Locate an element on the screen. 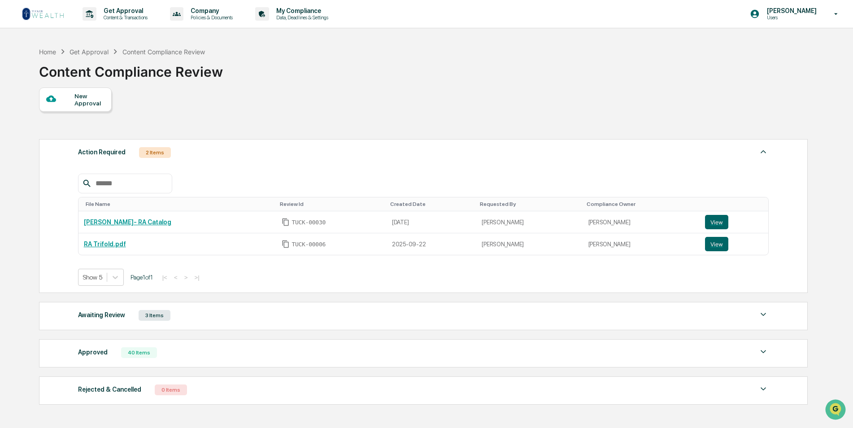 The height and width of the screenshot is (428, 853). span: Page 1 of 1 is located at coordinates (142, 277).